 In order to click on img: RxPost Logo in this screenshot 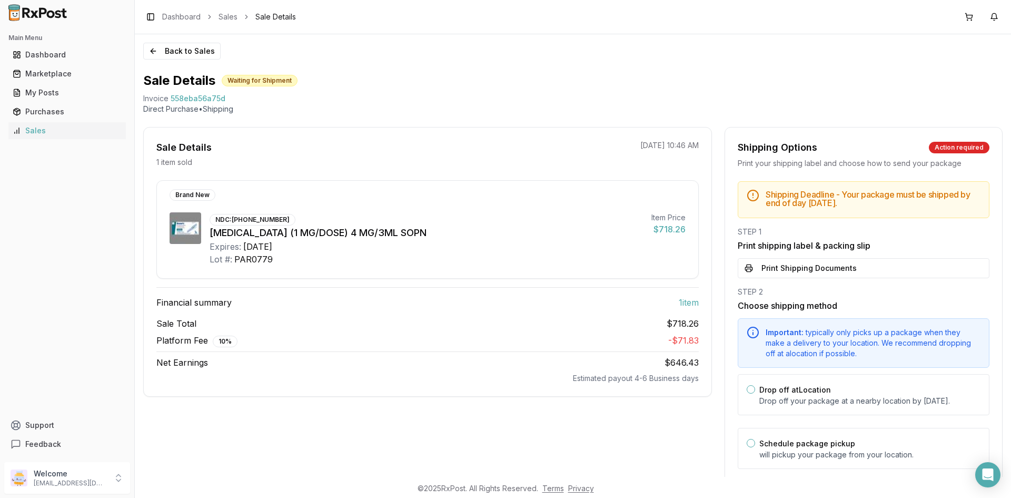, I will do `click(38, 13)`.